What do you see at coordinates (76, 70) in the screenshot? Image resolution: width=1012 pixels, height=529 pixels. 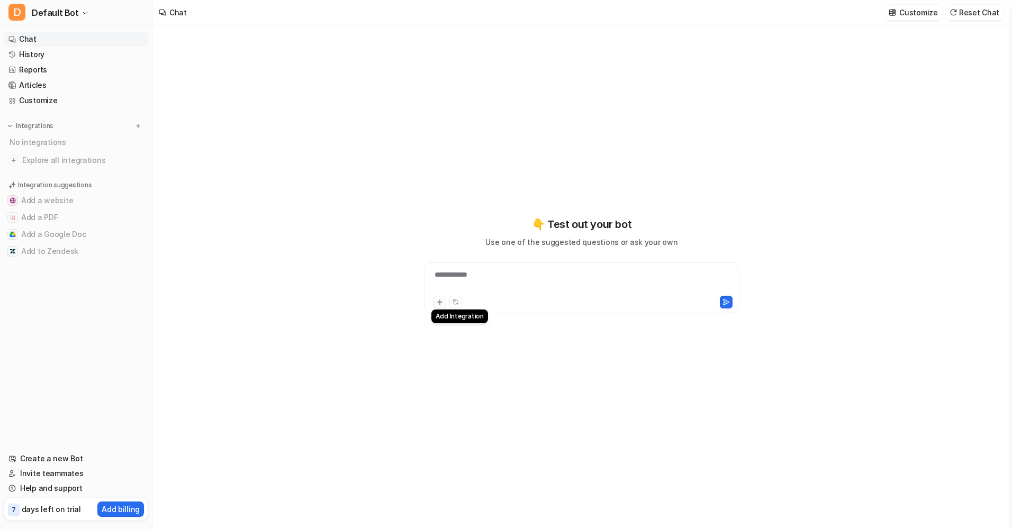 I see `a: Reports` at bounding box center [76, 70].